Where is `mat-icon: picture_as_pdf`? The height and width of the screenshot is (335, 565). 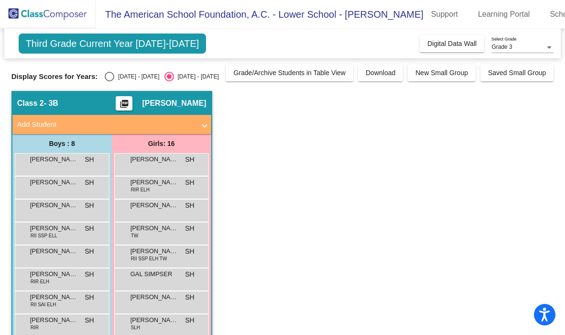 mat-icon: picture_as_pdf is located at coordinates (124, 106).